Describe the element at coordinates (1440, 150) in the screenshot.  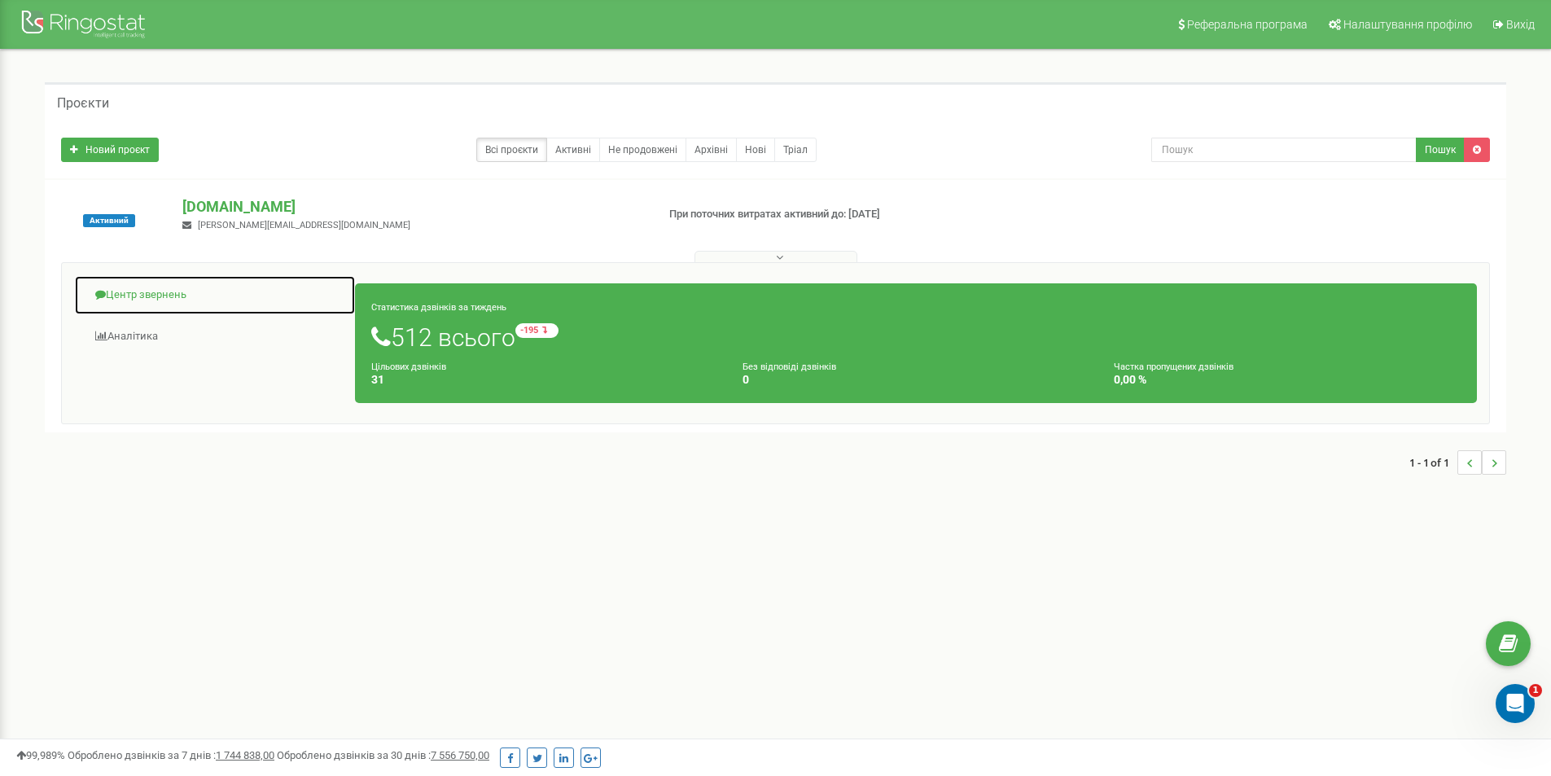
I see `button: Пошук` at that location.